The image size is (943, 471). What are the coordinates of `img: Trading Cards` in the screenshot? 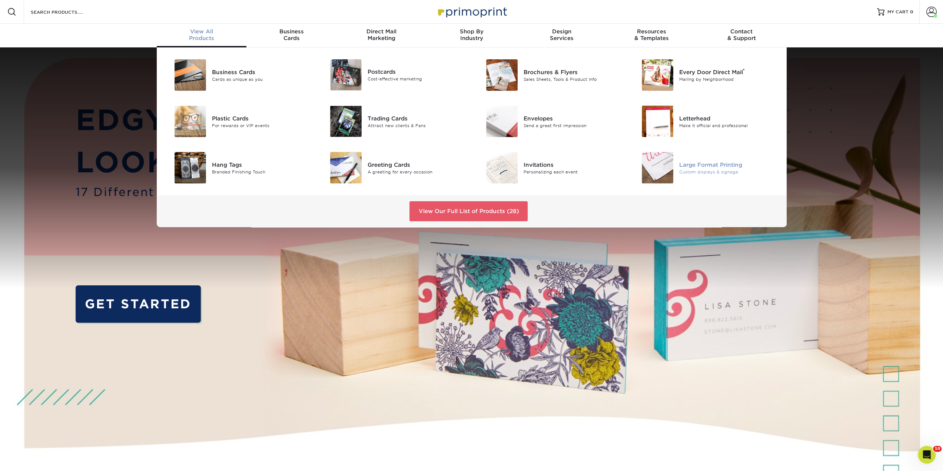 It's located at (346, 121).